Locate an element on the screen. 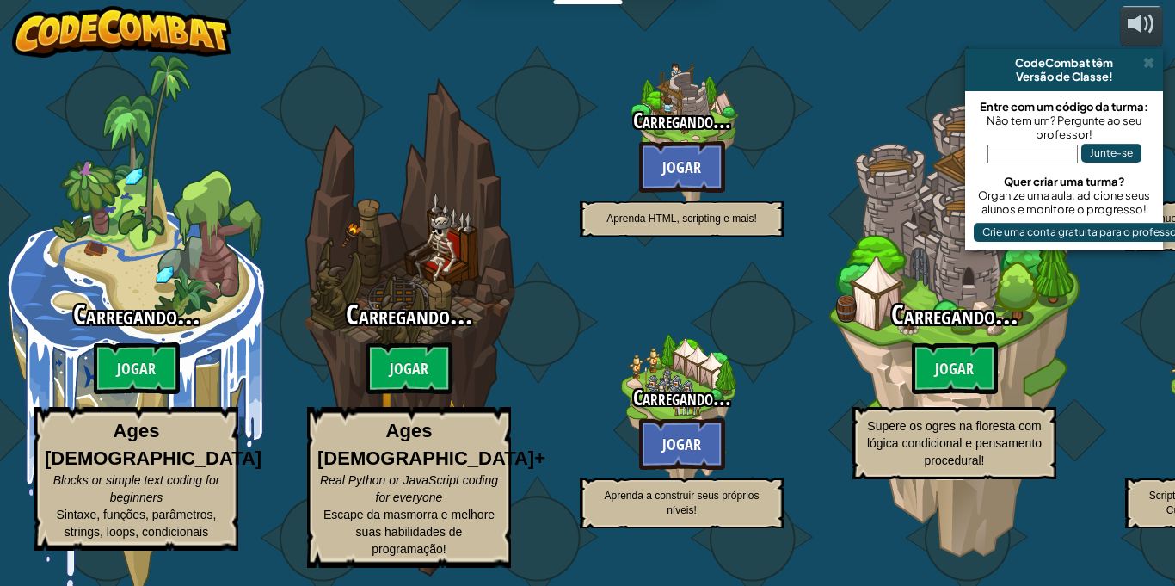 The width and height of the screenshot is (1175, 586). div: Organize uma aula, adicione seus alunos e monitore o progresso! is located at coordinates (1064, 202).